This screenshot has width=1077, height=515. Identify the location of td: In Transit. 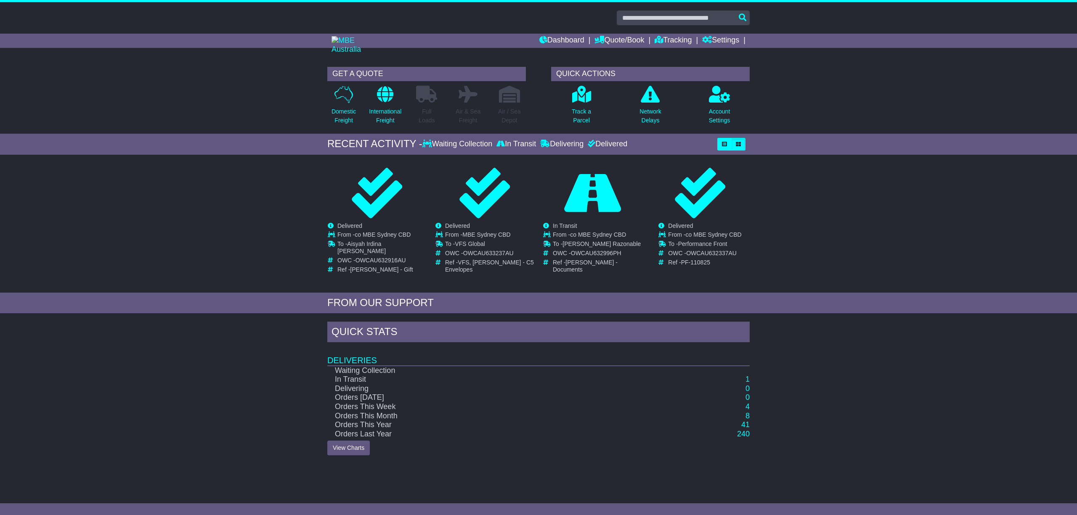
(491, 380).